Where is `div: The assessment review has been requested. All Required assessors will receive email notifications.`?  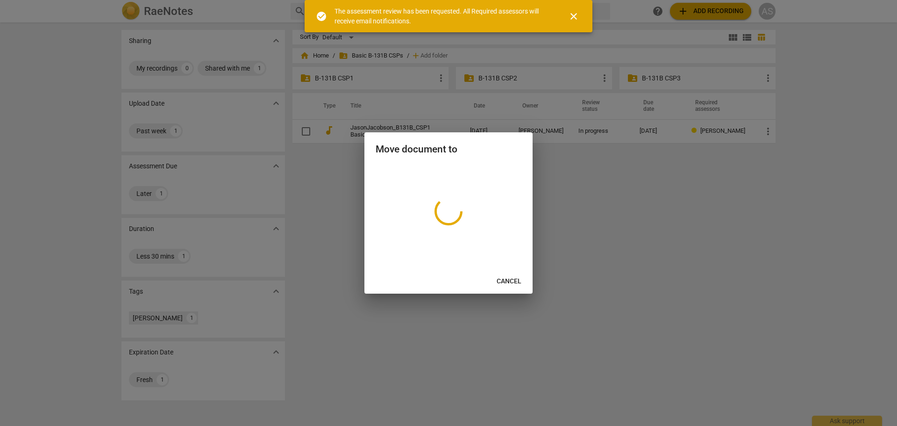
div: The assessment review has been requested. All Required assessors will receive email notifications. is located at coordinates (443, 16).